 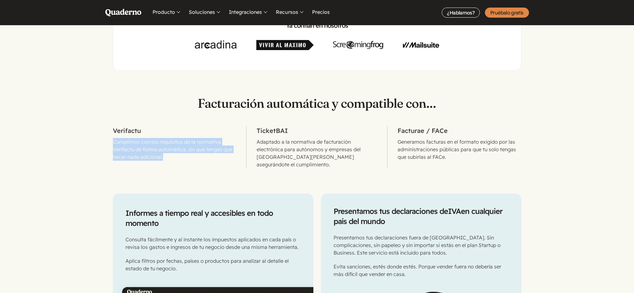 What do you see at coordinates (459, 131) in the screenshot?
I see `h2: Facturae / FACe` at bounding box center [459, 131].